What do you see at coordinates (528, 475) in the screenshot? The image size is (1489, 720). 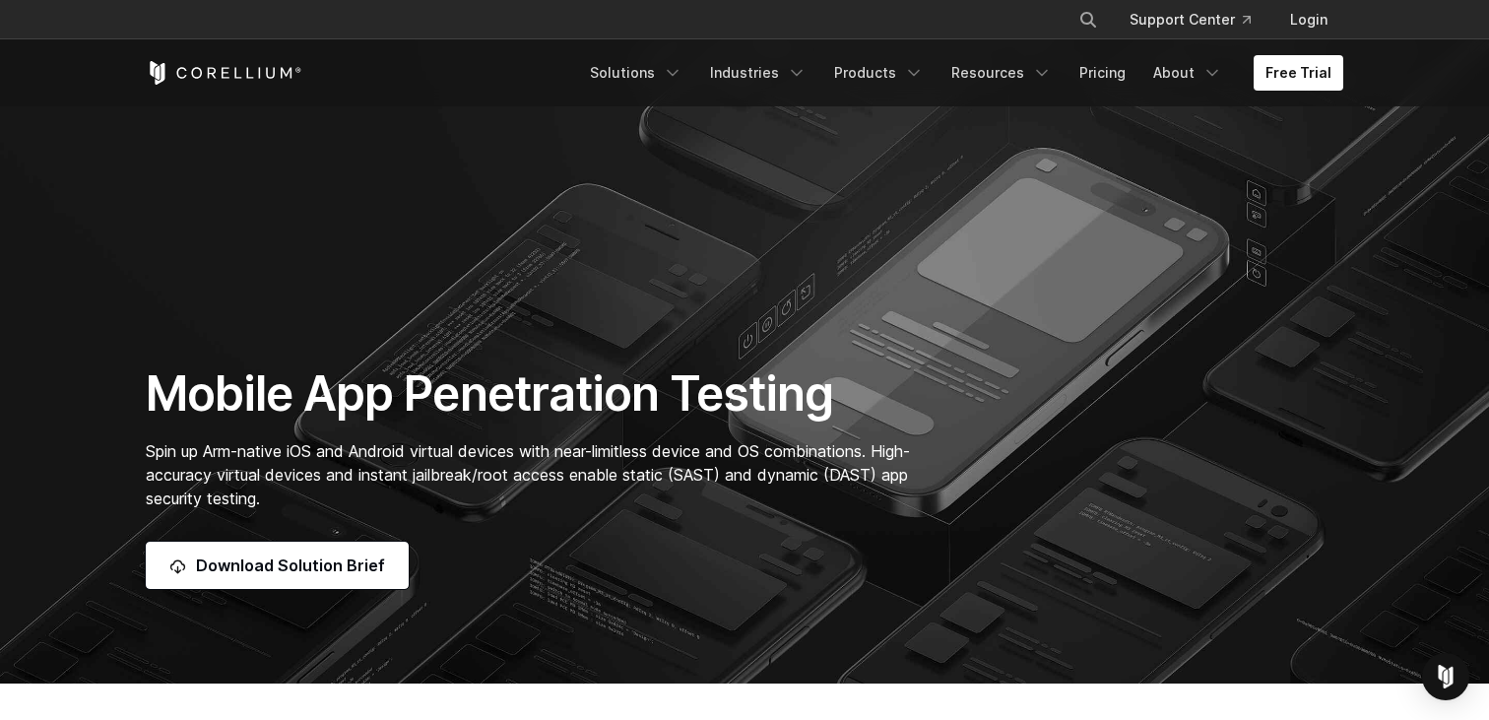 I see `span: Spin up Arm-native iOS and Android virtual devices with near-limitless device and OS combinations...` at bounding box center [528, 475].